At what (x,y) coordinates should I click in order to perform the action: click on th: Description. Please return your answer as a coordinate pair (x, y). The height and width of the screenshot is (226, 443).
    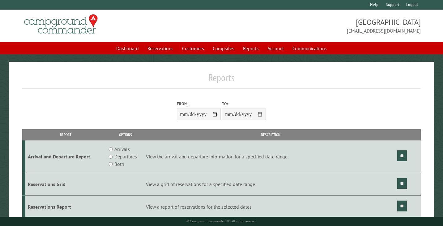
    Looking at the image, I should click on (271, 134).